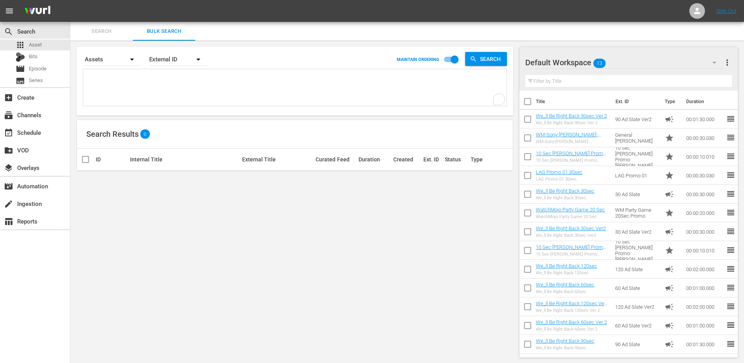  What do you see at coordinates (637, 194) in the screenshot?
I see `td: 30 Ad Slate` at bounding box center [637, 194].